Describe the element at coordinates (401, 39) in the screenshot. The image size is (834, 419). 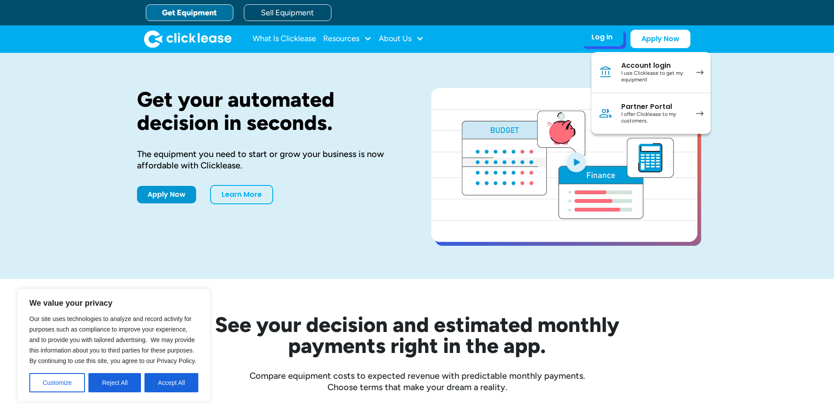
I see `div: About Us` at that location.